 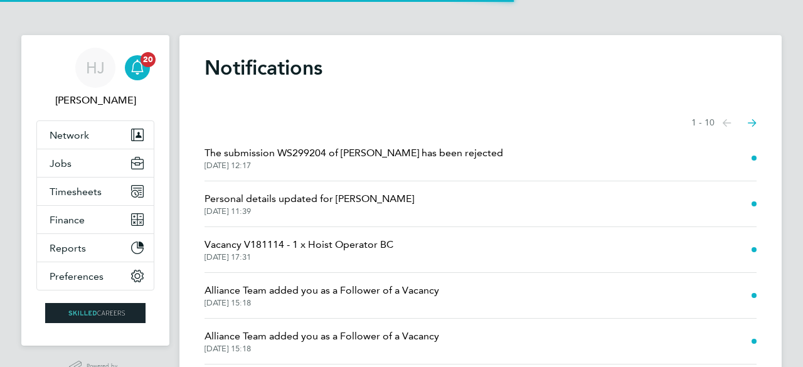 What do you see at coordinates (95, 313) in the screenshot?
I see `a: Go to home page` at bounding box center [95, 313].